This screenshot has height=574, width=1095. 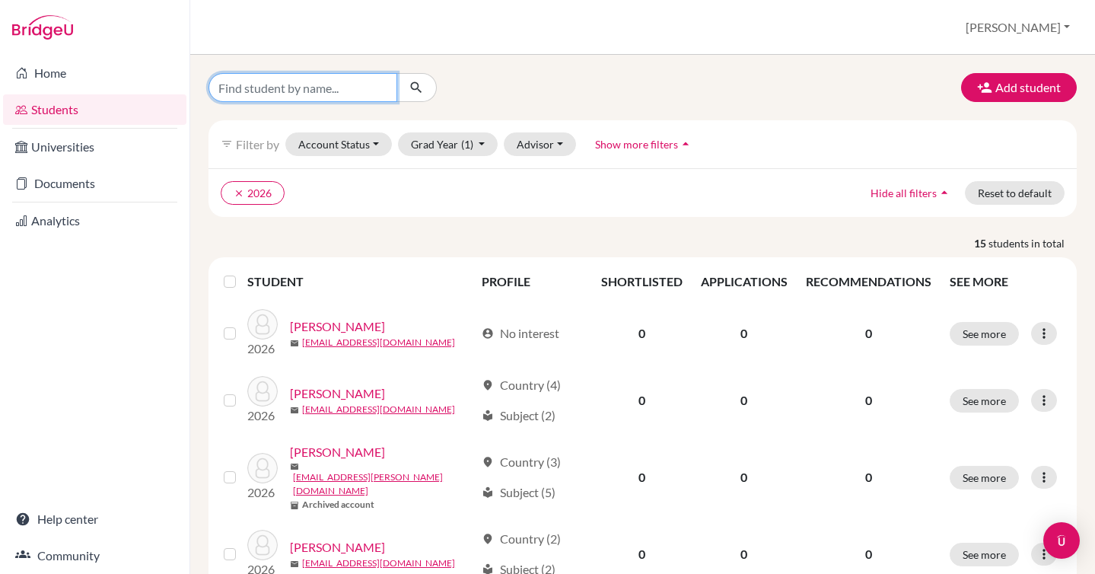 What do you see at coordinates (518, 415) in the screenshot?
I see `div: Subject (2)` at bounding box center [518, 415].